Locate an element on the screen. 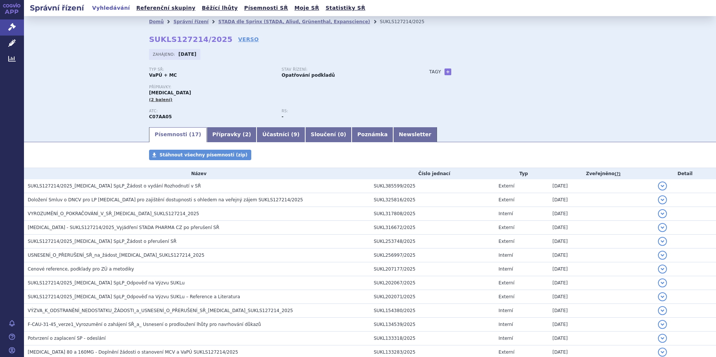 The height and width of the screenshot is (357, 716). span: 2 is located at coordinates (247, 134).